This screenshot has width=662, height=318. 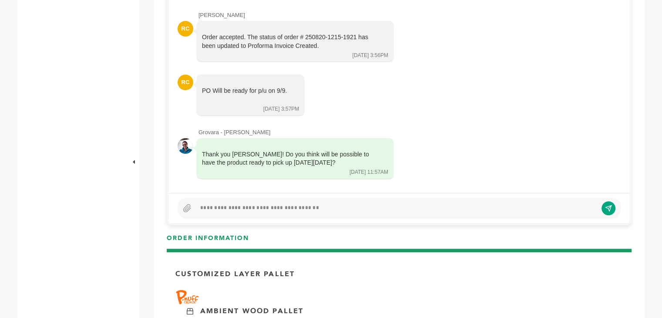 I want to click on img: Brand Name, so click(x=188, y=297).